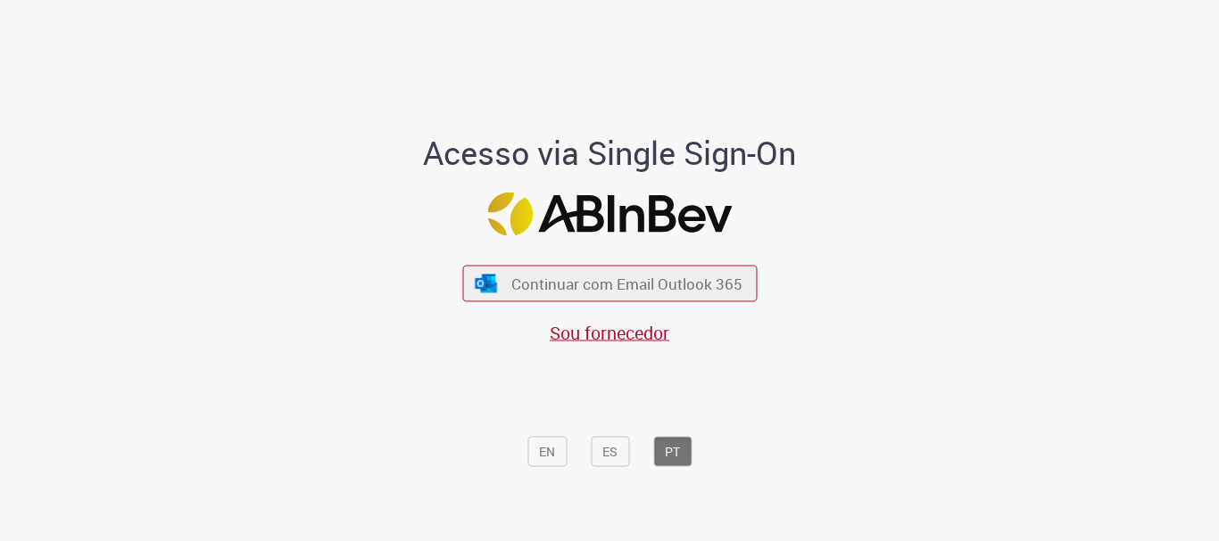 The image size is (1219, 541). What do you see at coordinates (609, 452) in the screenshot?
I see `button: ES` at bounding box center [609, 452].